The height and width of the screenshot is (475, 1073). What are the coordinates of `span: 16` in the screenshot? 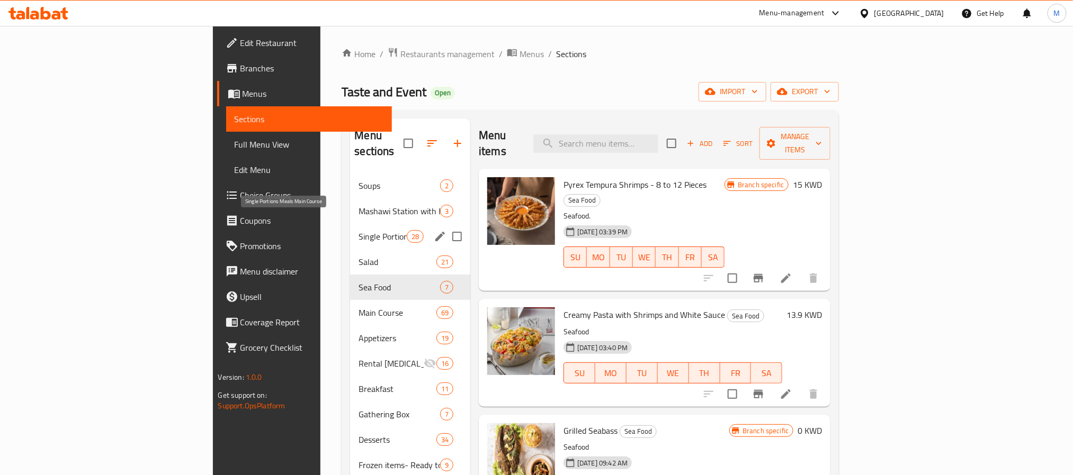 It's located at (445, 364).